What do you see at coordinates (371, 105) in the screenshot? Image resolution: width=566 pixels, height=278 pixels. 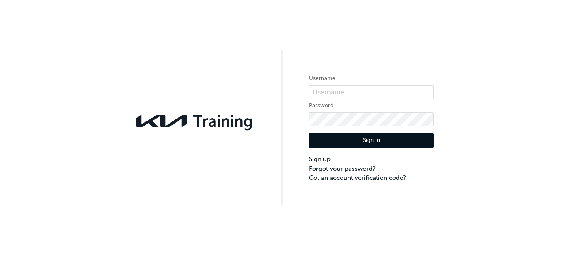 I see `label: Password` at bounding box center [371, 105].